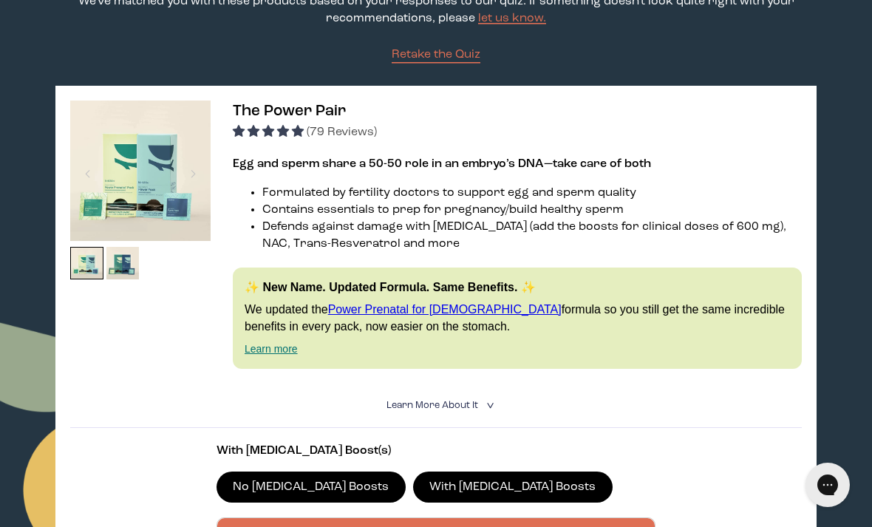  What do you see at coordinates (512, 18) in the screenshot?
I see `a: let us know.` at bounding box center [512, 18].